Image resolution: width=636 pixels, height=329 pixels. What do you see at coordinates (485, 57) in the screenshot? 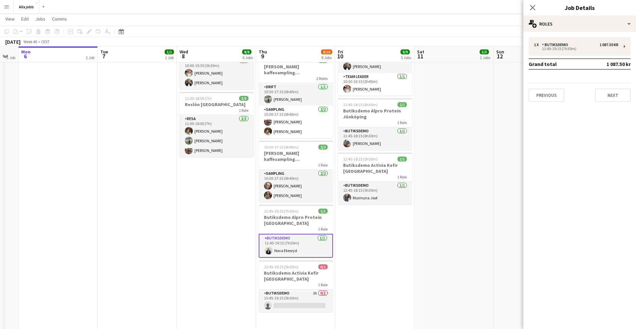
I see `div: 2 Jobs` at bounding box center [485, 57].